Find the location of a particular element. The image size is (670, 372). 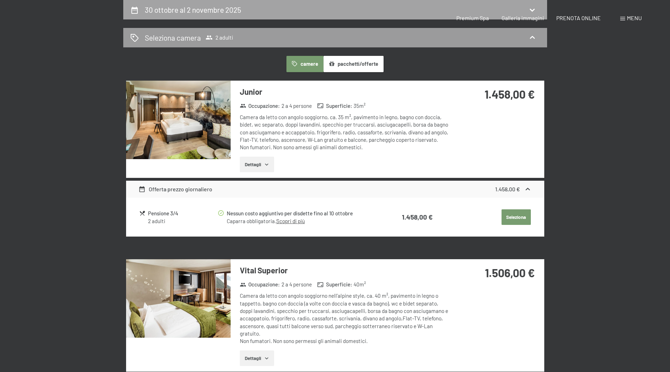

span: PRENOTA ONLINE is located at coordinates (579, 18).